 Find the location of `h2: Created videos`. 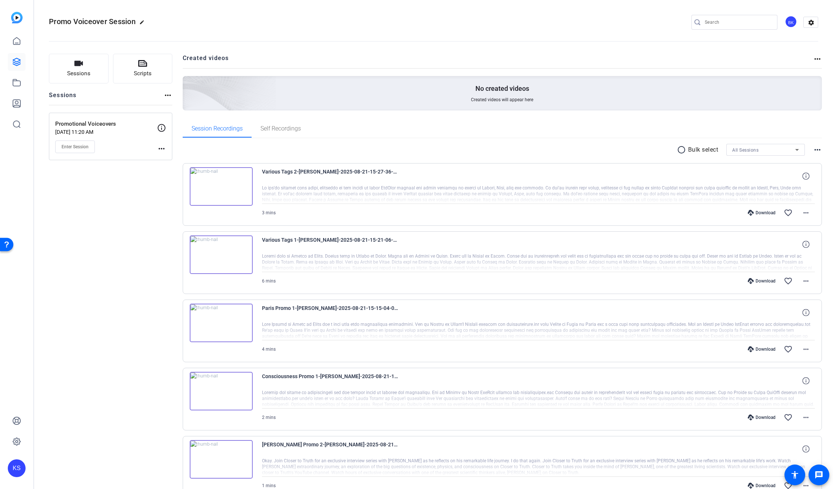

h2: Created videos is located at coordinates (498, 61).